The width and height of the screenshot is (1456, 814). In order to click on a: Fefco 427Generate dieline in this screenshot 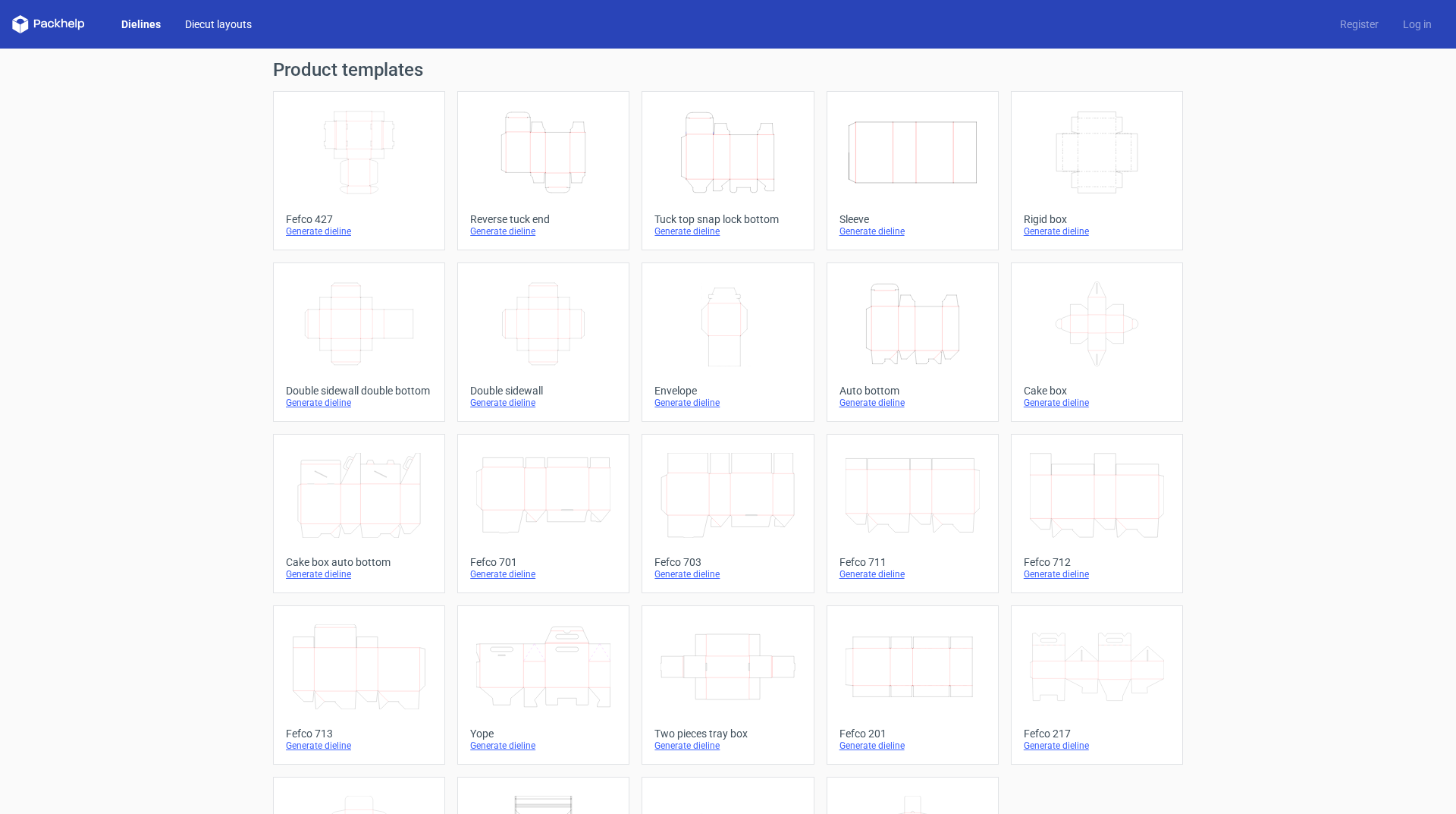, I will do `click(359, 171)`.